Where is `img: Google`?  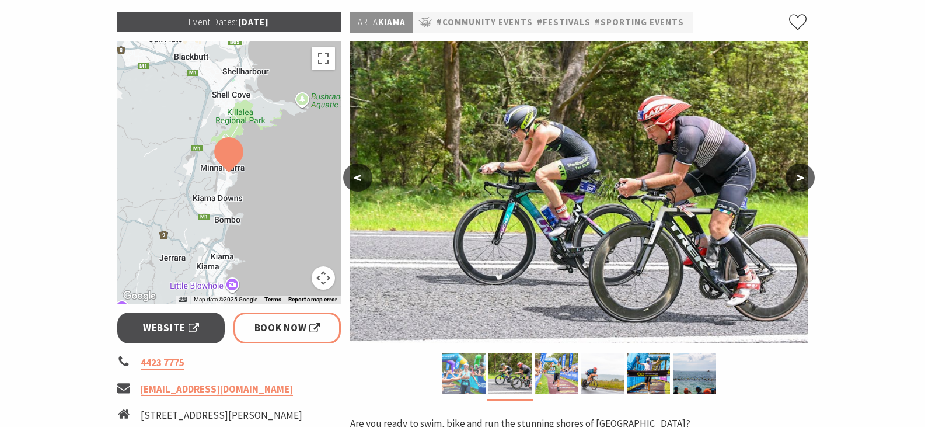 img: Google is located at coordinates (139, 296).